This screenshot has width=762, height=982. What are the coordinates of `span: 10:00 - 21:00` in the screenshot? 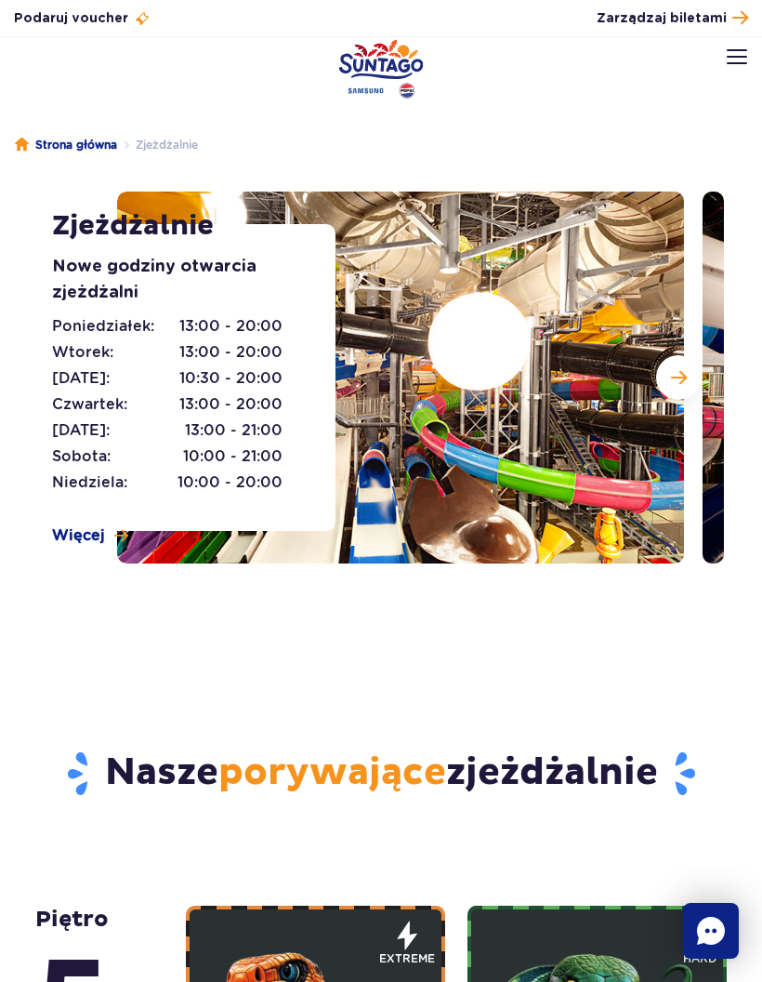 It's located at (232, 457).